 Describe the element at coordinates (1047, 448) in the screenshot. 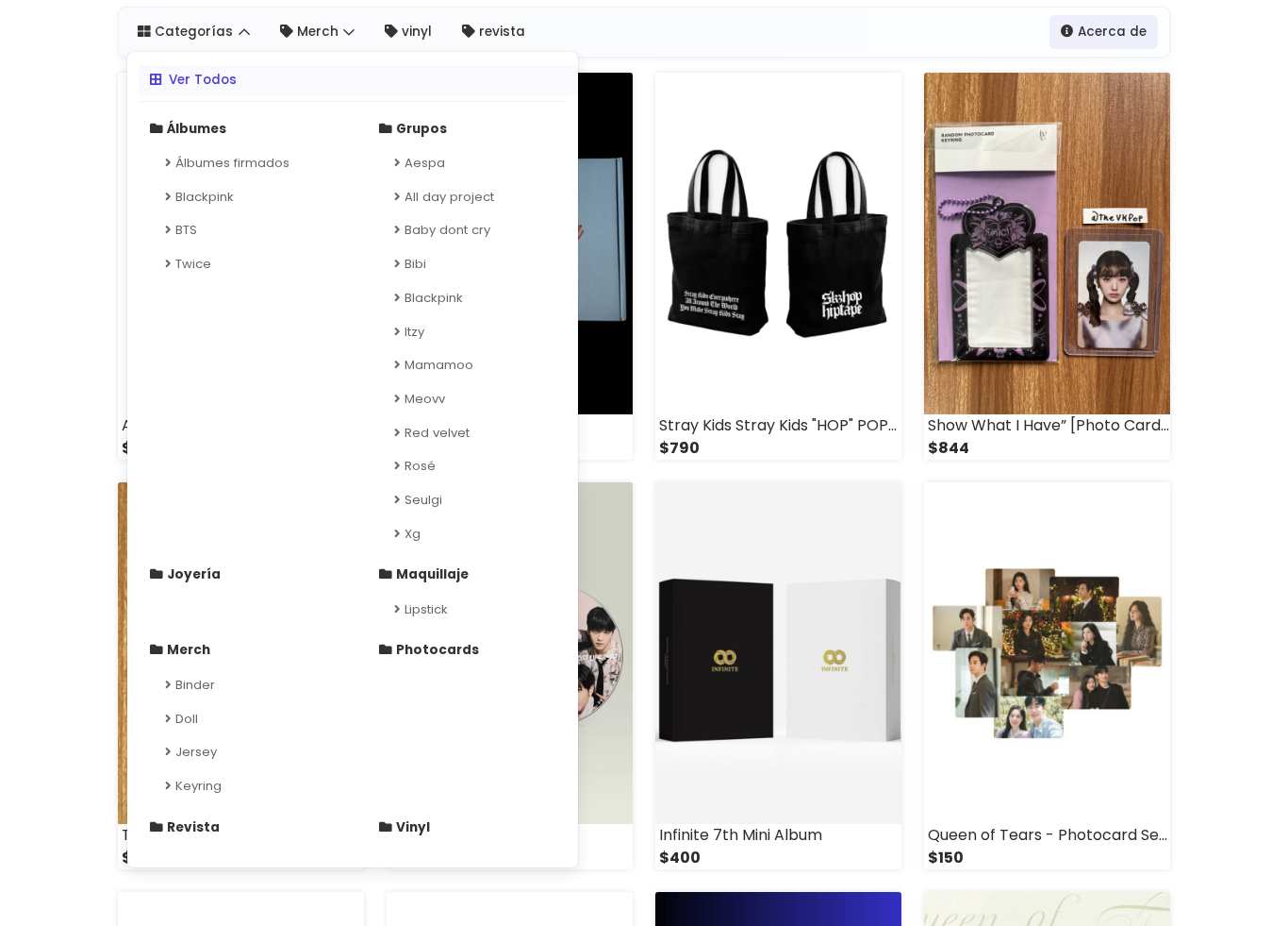

I see `div: $844` at that location.